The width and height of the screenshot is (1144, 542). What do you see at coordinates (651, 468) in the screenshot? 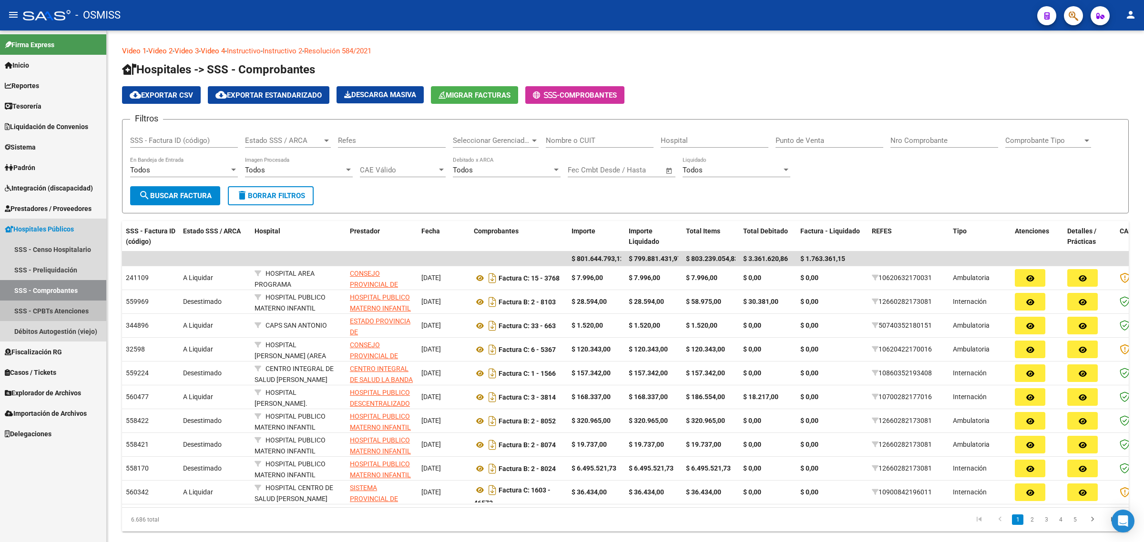
I see `strong: $ 6.495.521,73` at bounding box center [651, 468].